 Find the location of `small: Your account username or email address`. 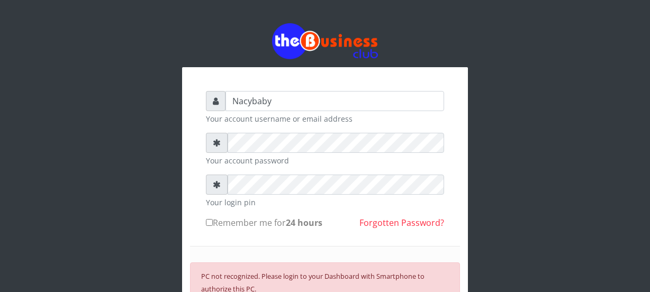

small: Your account username or email address is located at coordinates (325, 119).